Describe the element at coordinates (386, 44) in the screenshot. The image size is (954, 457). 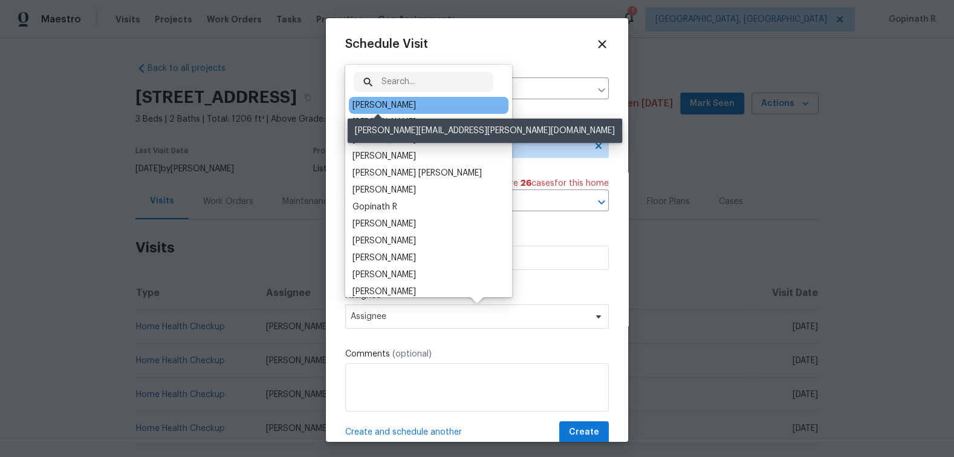
I see `span: Schedule Visit` at that location.